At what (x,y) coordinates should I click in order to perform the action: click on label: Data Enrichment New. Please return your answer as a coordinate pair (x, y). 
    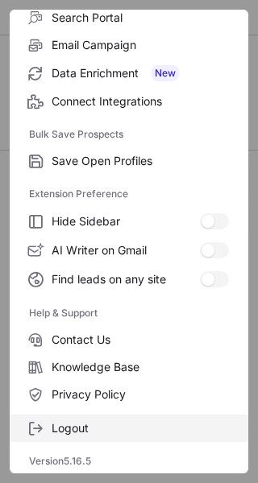
    Looking at the image, I should click on (129, 73).